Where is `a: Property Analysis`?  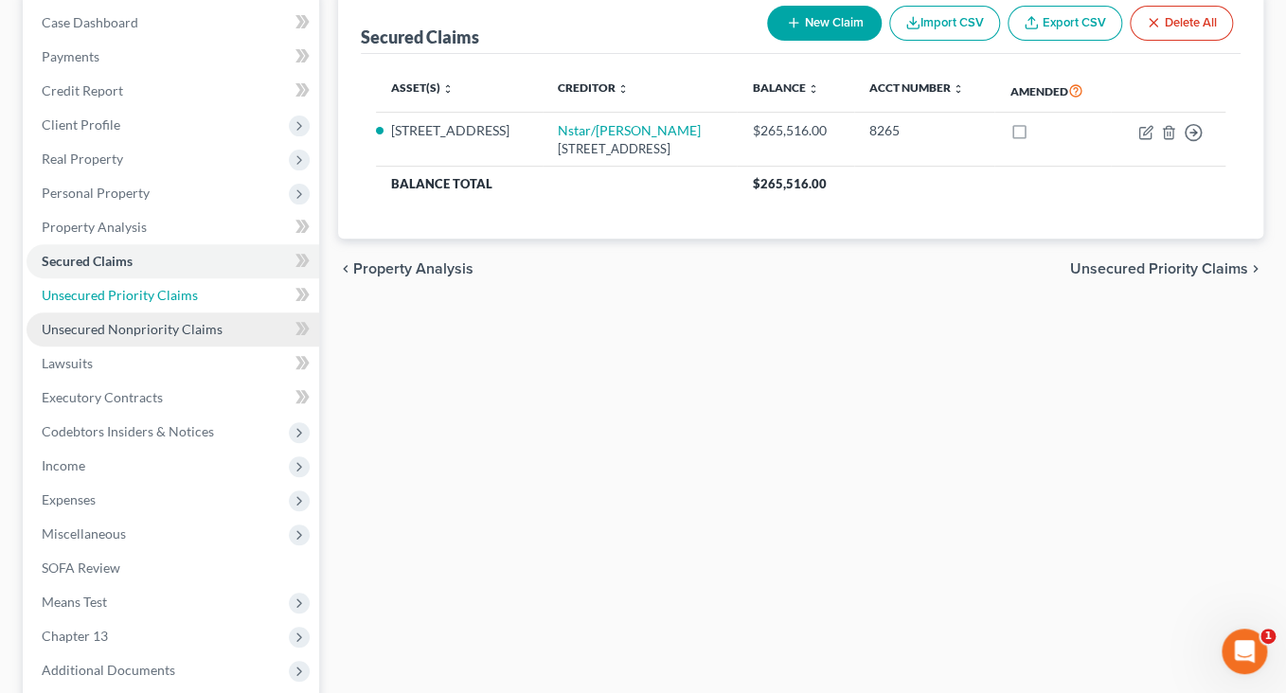 a: Property Analysis is located at coordinates (172, 227).